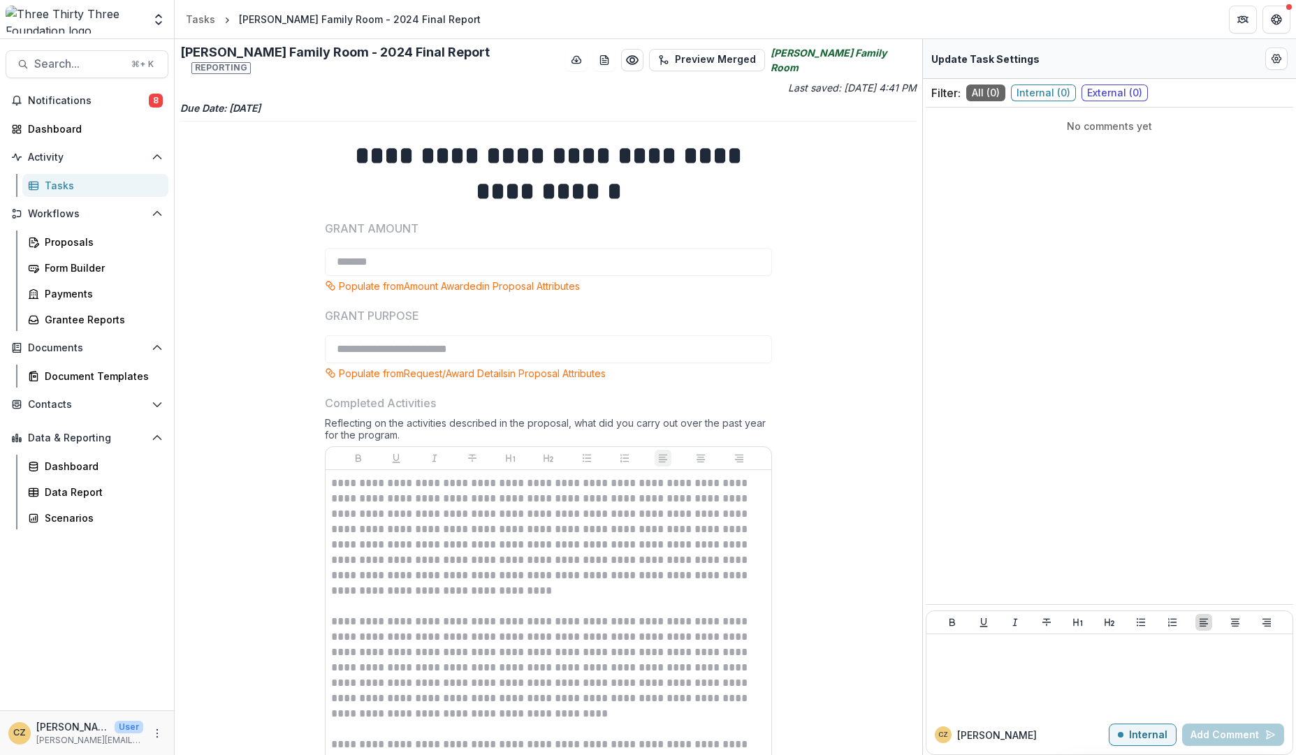 The image size is (1296, 755). I want to click on div: Payments, so click(101, 294).